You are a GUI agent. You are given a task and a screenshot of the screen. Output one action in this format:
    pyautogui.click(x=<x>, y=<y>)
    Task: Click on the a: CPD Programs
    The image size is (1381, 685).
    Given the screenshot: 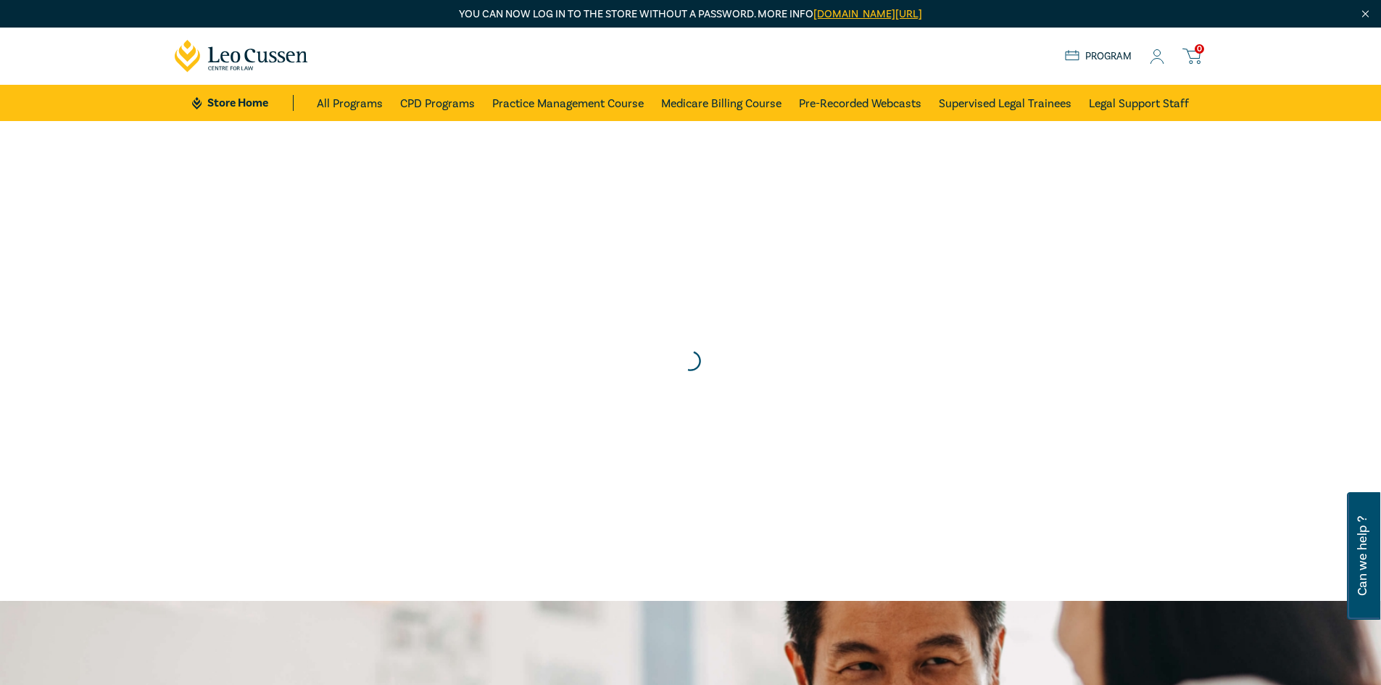 What is the action you would take?
    pyautogui.click(x=437, y=103)
    